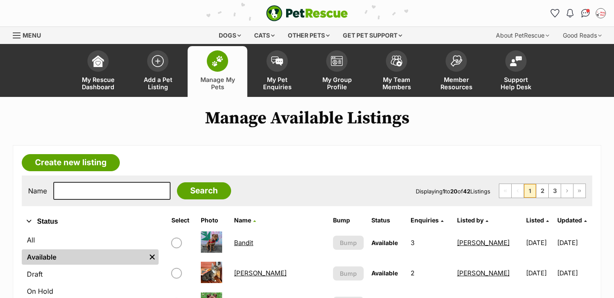 This screenshot has height=298, width=614. What do you see at coordinates (535, 220) in the screenshot?
I see `span: Listed` at bounding box center [535, 220].